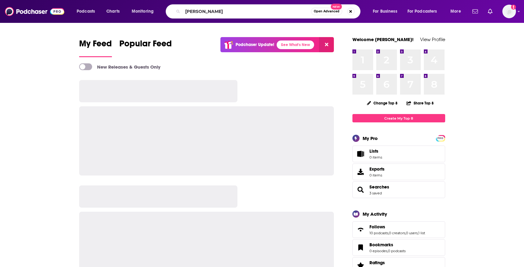  I want to click on div: Search podcasts, credits, & more..., so click(269, 11).